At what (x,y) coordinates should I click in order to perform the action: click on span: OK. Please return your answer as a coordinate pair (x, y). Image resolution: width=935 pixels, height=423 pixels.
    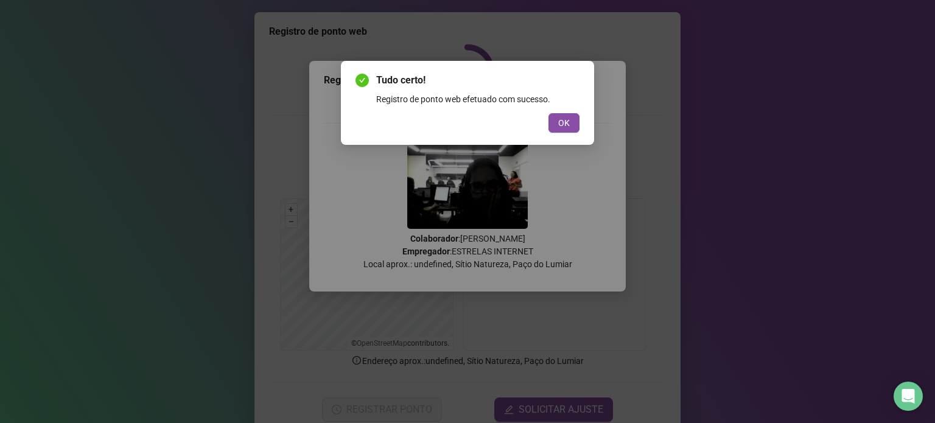
    Looking at the image, I should click on (564, 123).